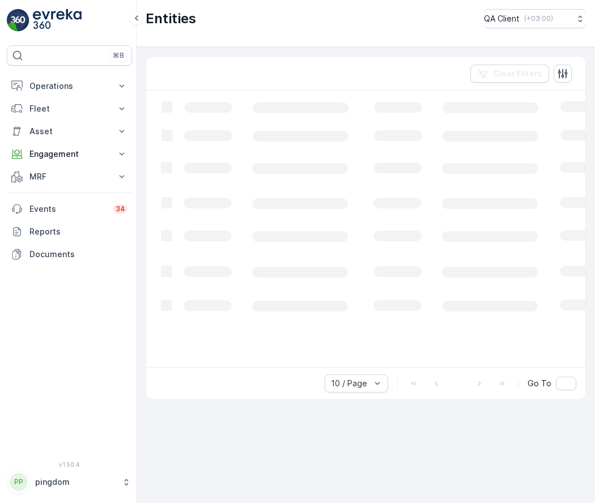 The width and height of the screenshot is (595, 503). I want to click on span: Go To, so click(539, 383).